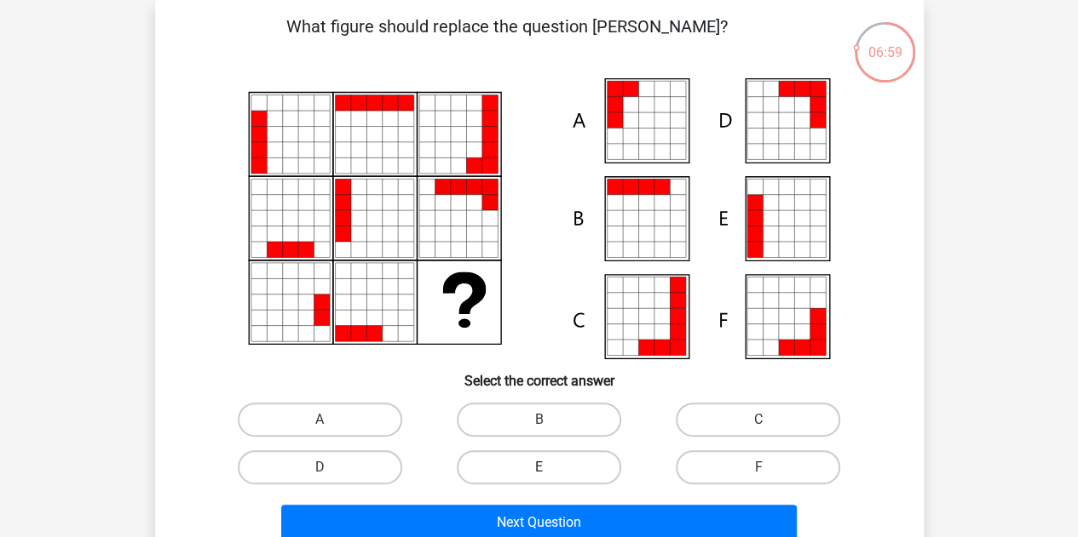 This screenshot has width=1078, height=537. Describe the element at coordinates (319, 420) in the screenshot. I see `label: A` at that location.